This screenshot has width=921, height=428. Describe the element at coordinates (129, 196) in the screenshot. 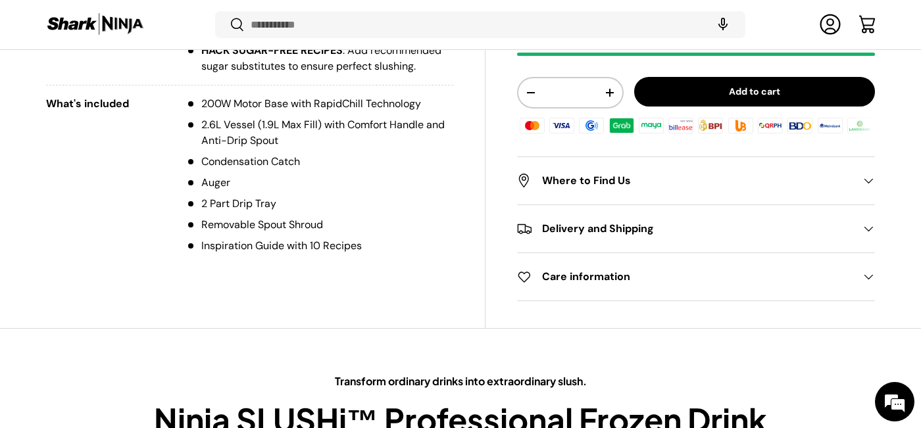

I see `span: We're online!` at that location.